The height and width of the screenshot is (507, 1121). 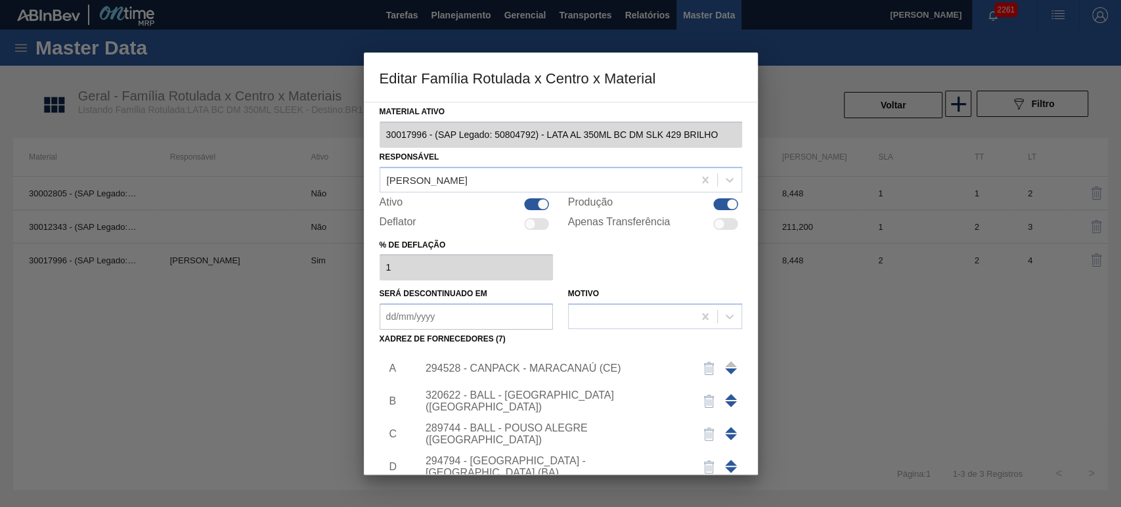 I want to click on label: Motivo, so click(x=583, y=294).